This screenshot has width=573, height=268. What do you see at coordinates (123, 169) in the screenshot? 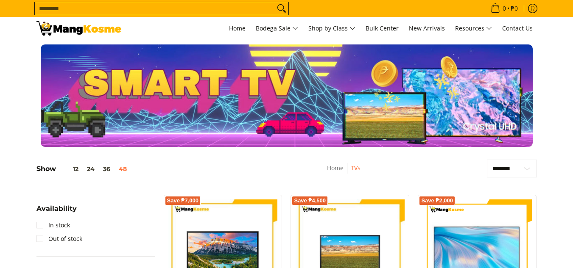
I see `button: 48` at bounding box center [123, 169].